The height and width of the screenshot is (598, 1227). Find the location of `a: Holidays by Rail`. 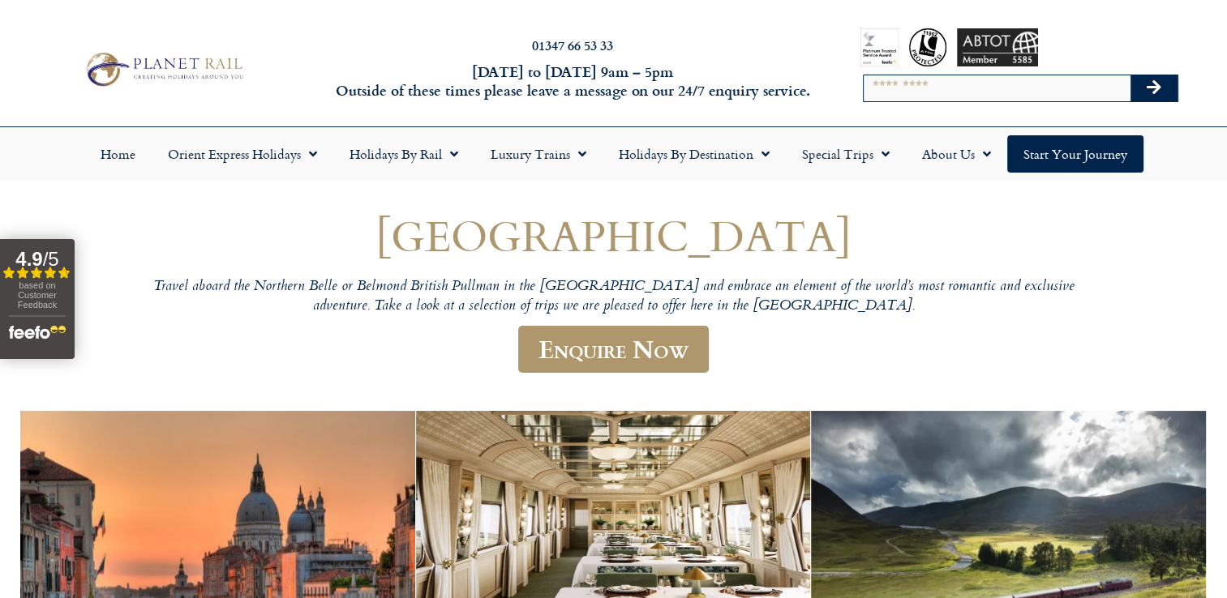

a: Holidays by Rail is located at coordinates (404, 154).